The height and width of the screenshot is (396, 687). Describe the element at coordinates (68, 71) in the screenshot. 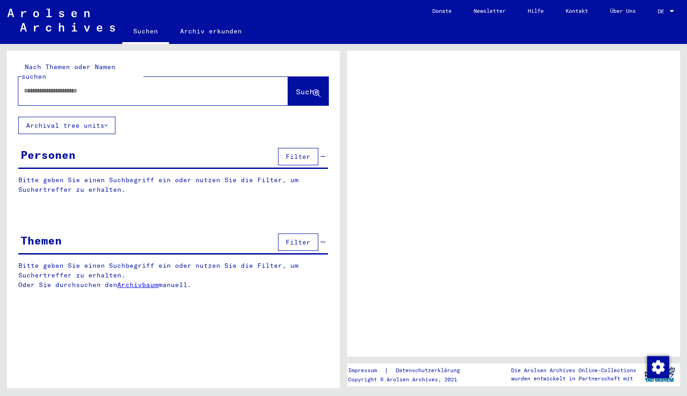

I see `mat-label: Nach Themen oder Namen suchen` at that location.